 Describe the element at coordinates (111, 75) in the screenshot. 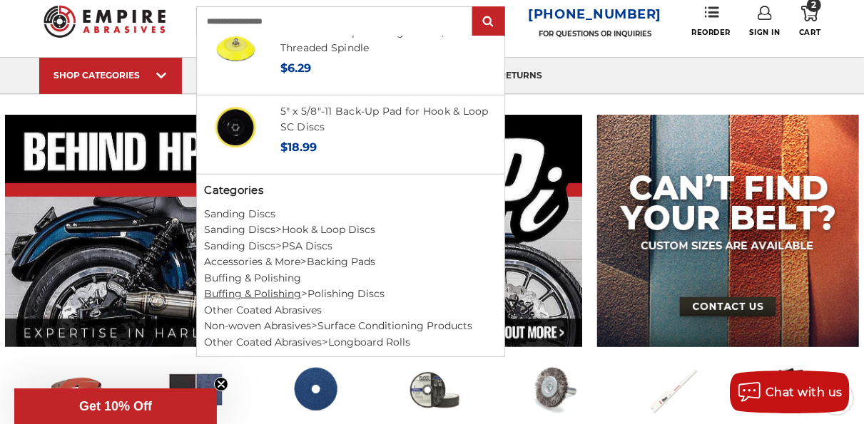

I see `div: SHOP CATEGORIES` at that location.